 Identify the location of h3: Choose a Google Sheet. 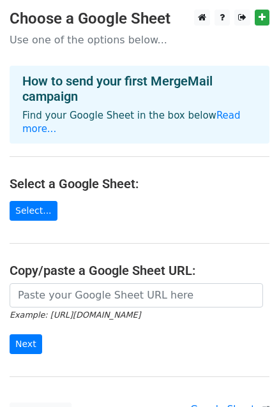
(139, 18).